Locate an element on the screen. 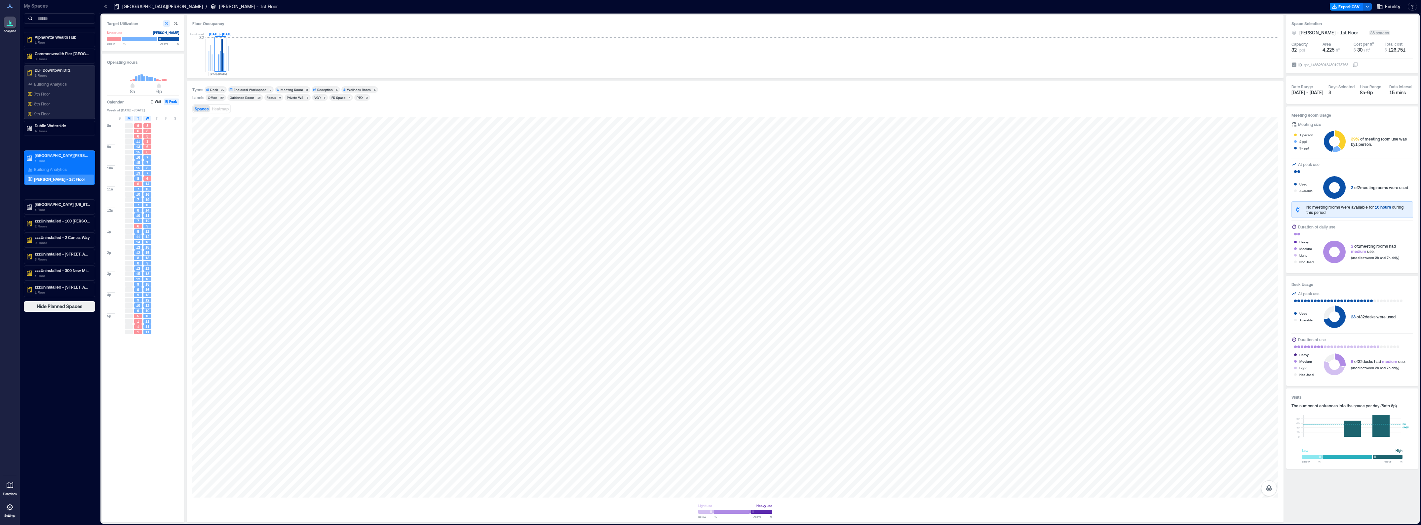 The image size is (1421, 525). div: Available is located at coordinates (1306, 191).